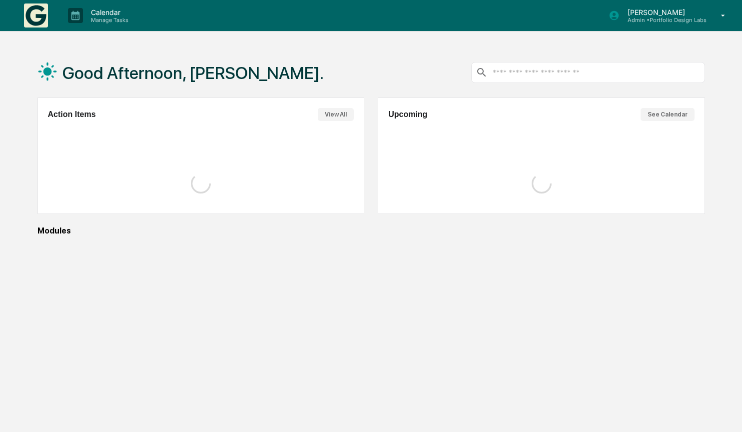 This screenshot has width=742, height=432. Describe the element at coordinates (108, 12) in the screenshot. I see `p: Calendar` at that location.